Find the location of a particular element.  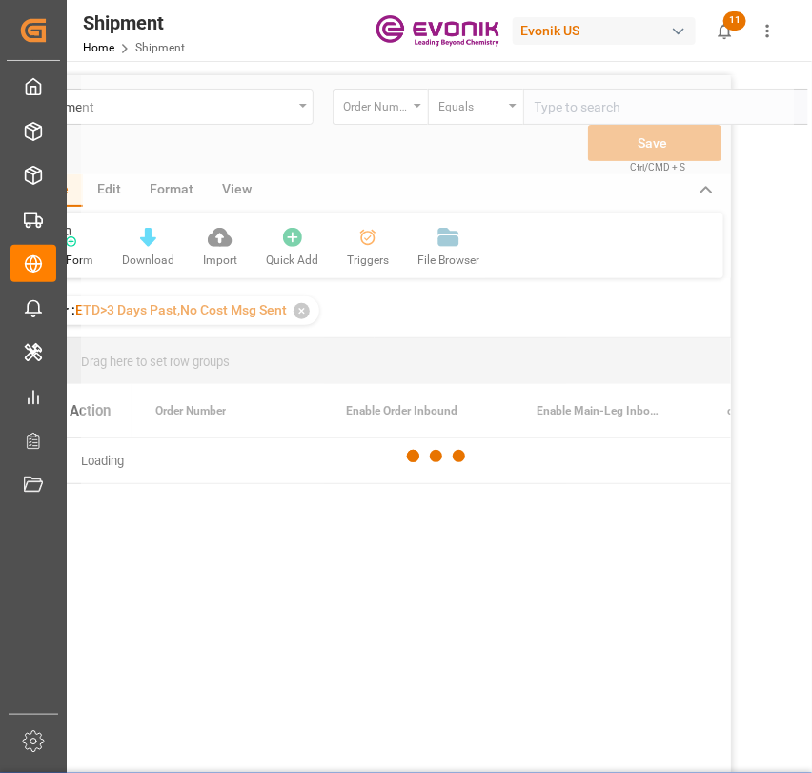

div: Evonik US is located at coordinates (605, 31).